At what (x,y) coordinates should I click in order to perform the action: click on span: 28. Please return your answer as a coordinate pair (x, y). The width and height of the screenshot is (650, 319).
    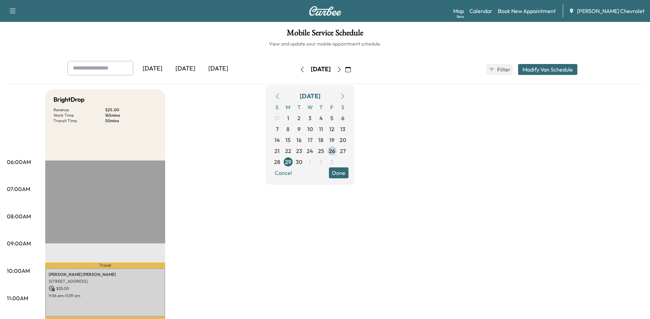
    Looking at the image, I should click on (277, 162).